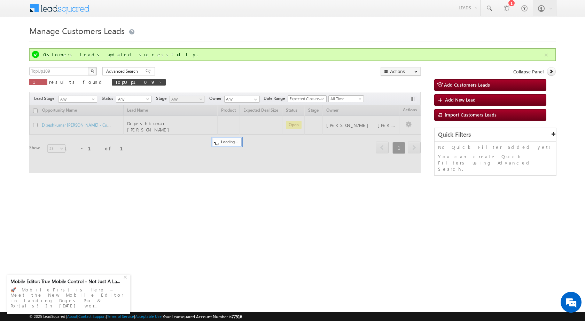 This screenshot has height=321, width=585. I want to click on a: Terms of Service, so click(121, 317).